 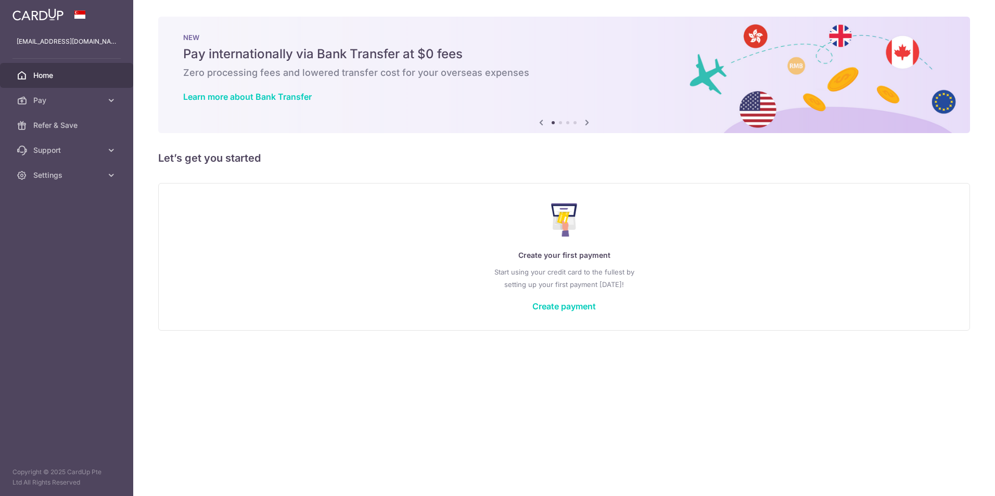 I want to click on img: CardUp, so click(x=38, y=15).